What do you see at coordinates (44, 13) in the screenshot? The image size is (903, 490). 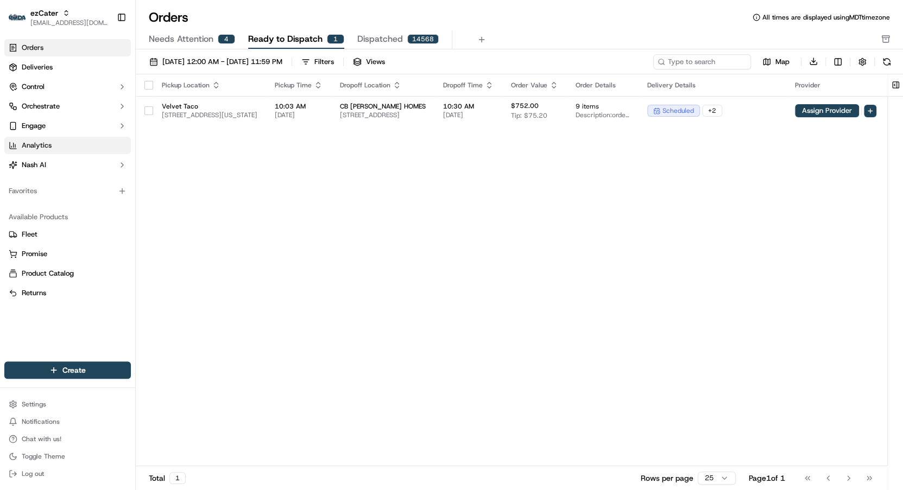 I see `button: ezCater` at bounding box center [44, 13].